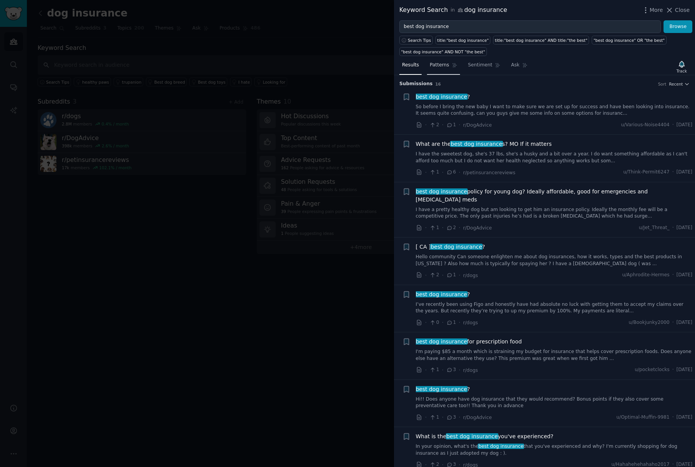 The height and width of the screenshot is (467, 695). I want to click on button: Close, so click(677, 10).